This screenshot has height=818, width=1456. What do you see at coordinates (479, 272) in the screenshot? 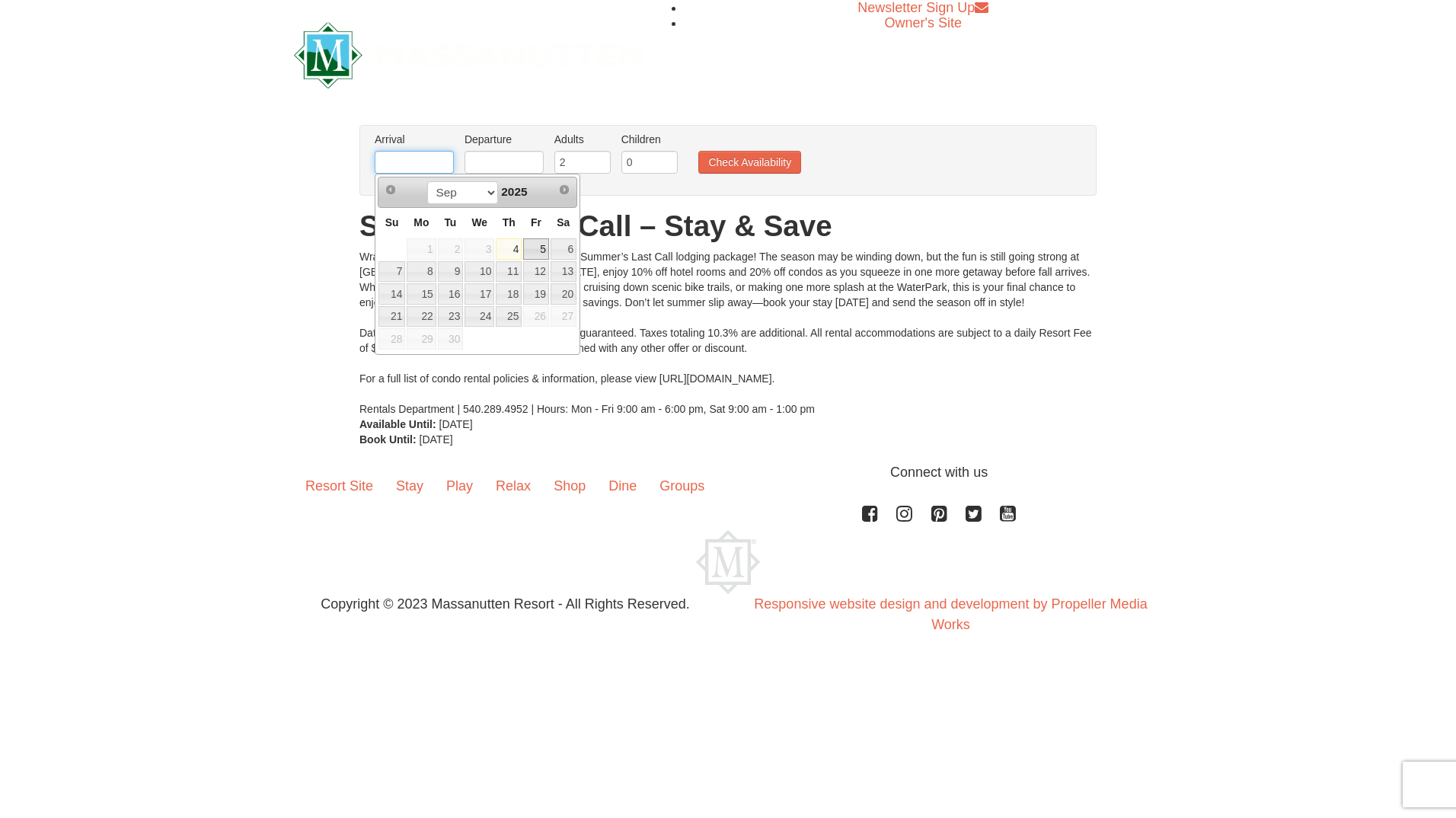
I see `a: 10` at bounding box center [479, 272].